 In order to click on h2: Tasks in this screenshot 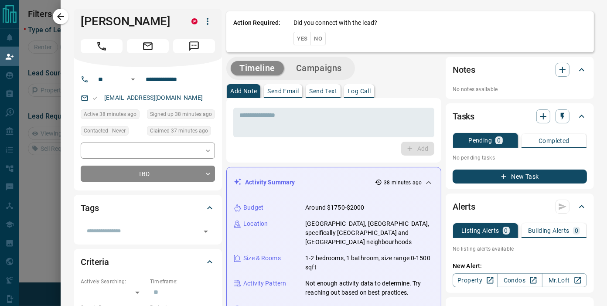, I will do `click(464, 116)`.